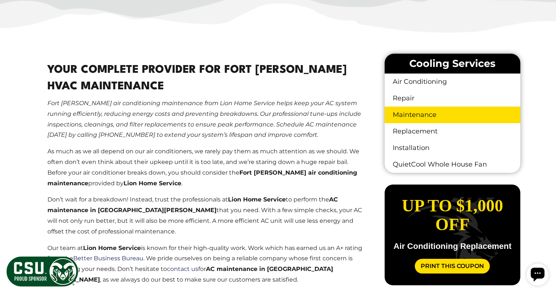  What do you see at coordinates (452, 164) in the screenshot?
I see `a: QuietCool Whole House Fan` at bounding box center [452, 164].